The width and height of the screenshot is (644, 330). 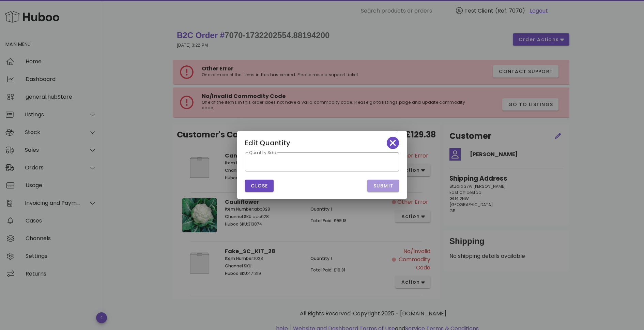 What do you see at coordinates (322, 142) in the screenshot?
I see `div: Edit Quantity` at bounding box center [322, 142].